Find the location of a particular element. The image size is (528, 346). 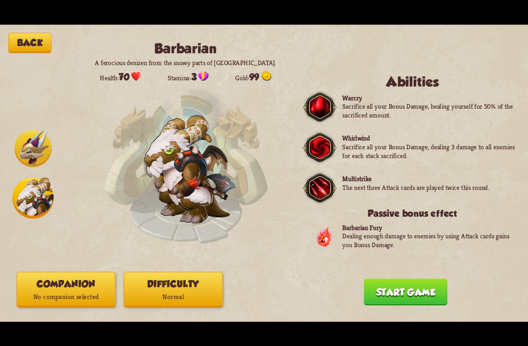

img: Stamina_Icon.png is located at coordinates (203, 76).